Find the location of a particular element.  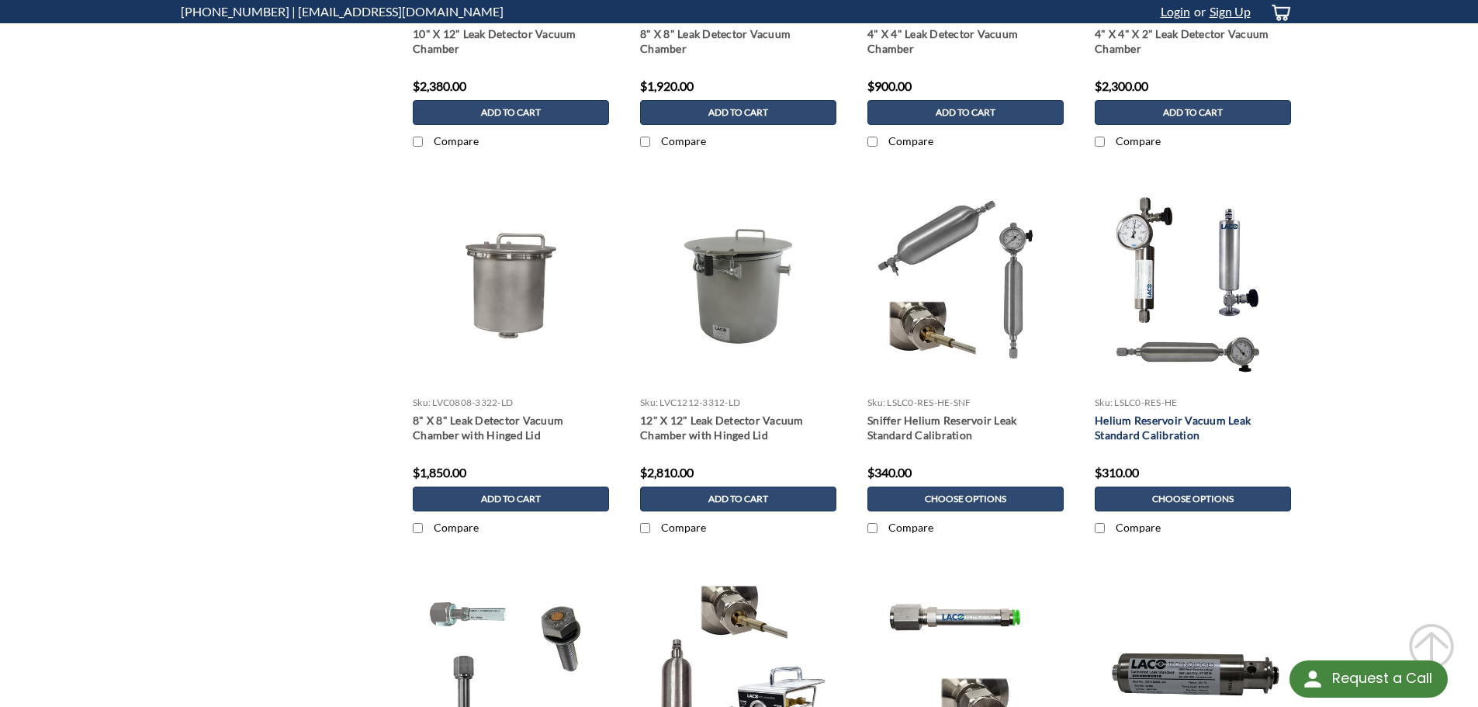

img: round button is located at coordinates (1313, 679).